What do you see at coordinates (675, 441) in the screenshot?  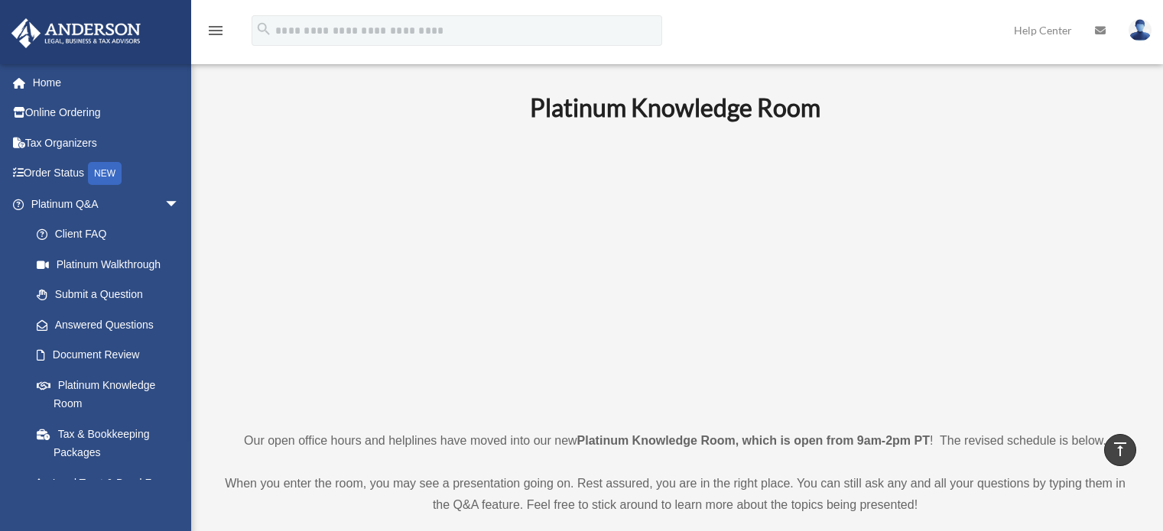 I see `p: Our open office hours and helplines have moved into our new ! The revised schedule is below.` at bounding box center [675, 441].